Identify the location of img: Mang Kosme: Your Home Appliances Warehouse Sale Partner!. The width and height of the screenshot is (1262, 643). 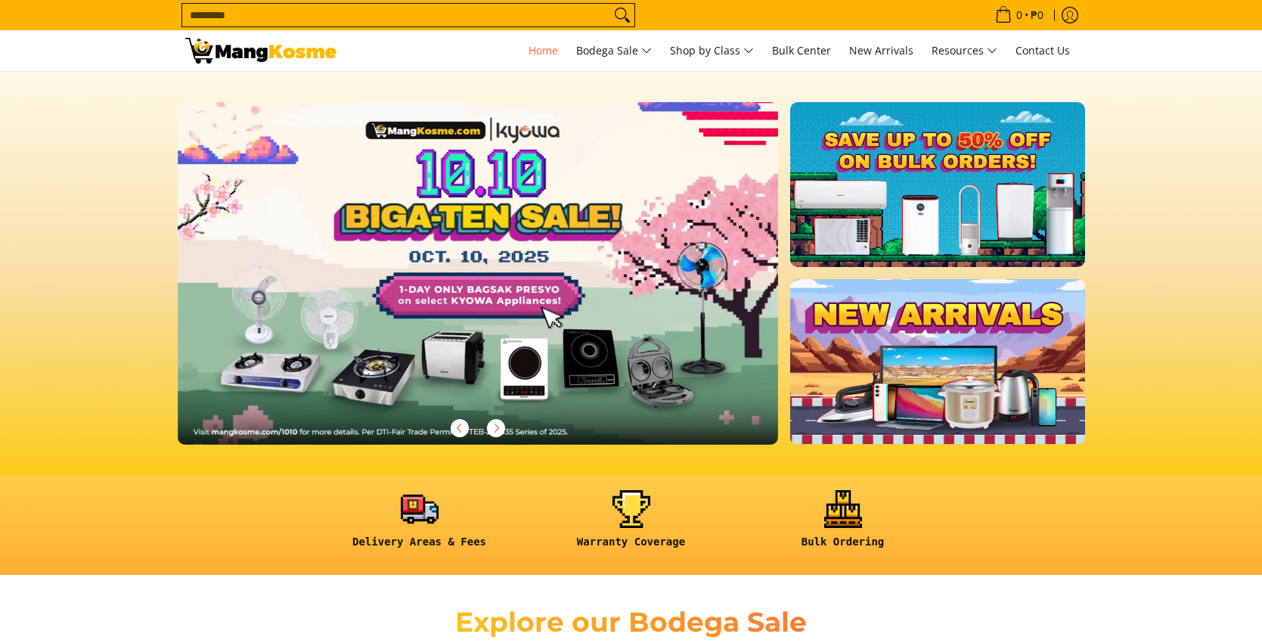
(261, 51).